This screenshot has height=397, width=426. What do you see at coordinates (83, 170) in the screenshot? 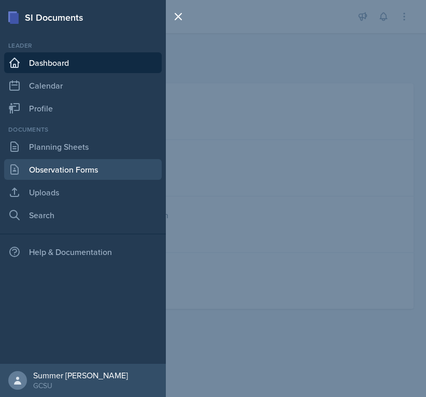
I see `a: Observation Forms` at bounding box center [83, 170].